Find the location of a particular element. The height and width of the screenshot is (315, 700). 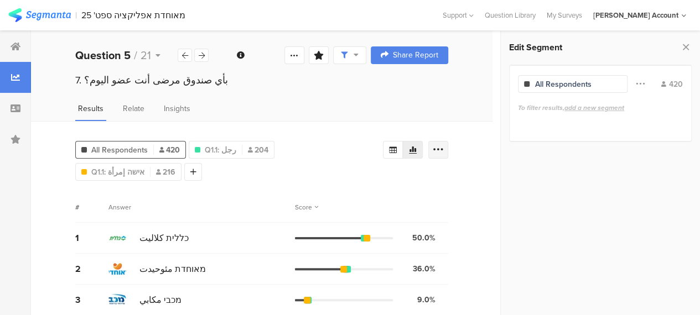

img: segmanta logo is located at coordinates (39, 15).